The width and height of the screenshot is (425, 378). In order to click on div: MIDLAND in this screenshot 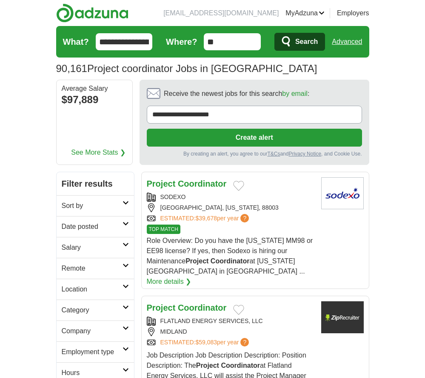, I will do `click(231, 331)`.